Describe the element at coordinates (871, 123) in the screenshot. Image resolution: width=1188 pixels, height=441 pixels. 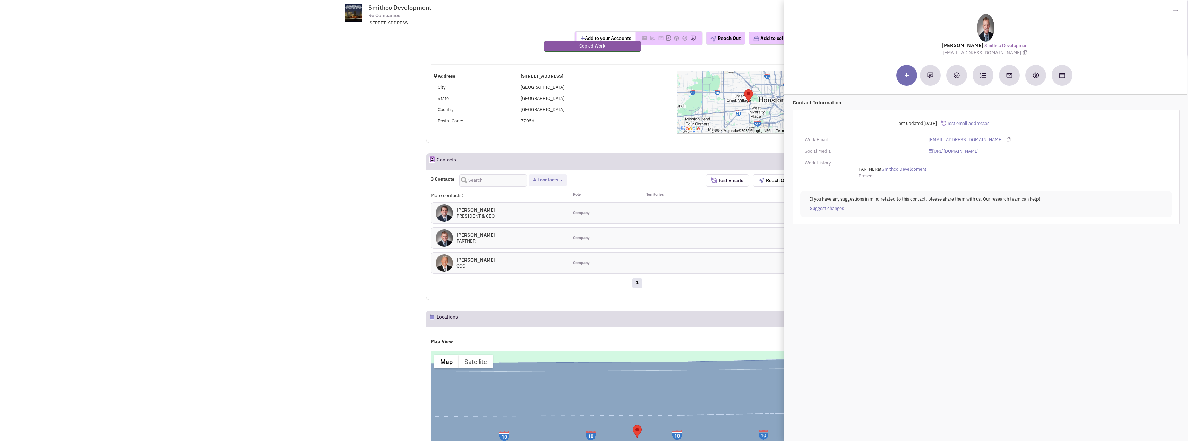
I see `div: Last updated` at that location.